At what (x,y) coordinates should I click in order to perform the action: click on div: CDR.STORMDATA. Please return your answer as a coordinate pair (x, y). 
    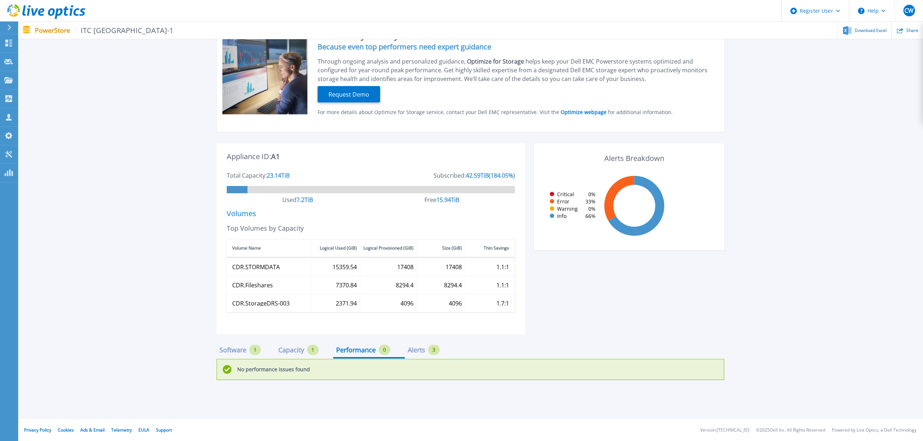
    Looking at the image, I should click on (256, 267).